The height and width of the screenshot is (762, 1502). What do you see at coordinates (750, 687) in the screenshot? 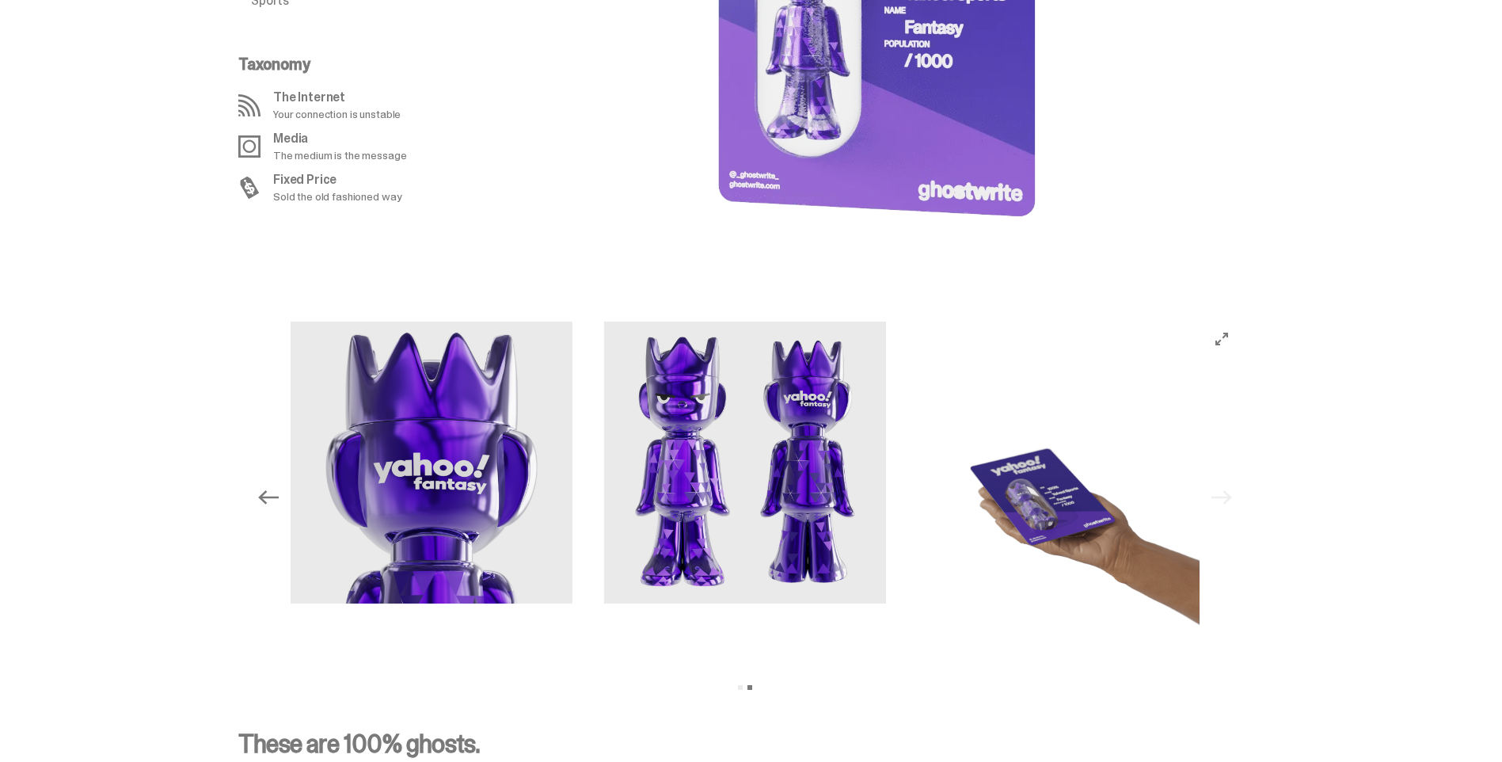
I see `button: View slide 2` at bounding box center [750, 687].